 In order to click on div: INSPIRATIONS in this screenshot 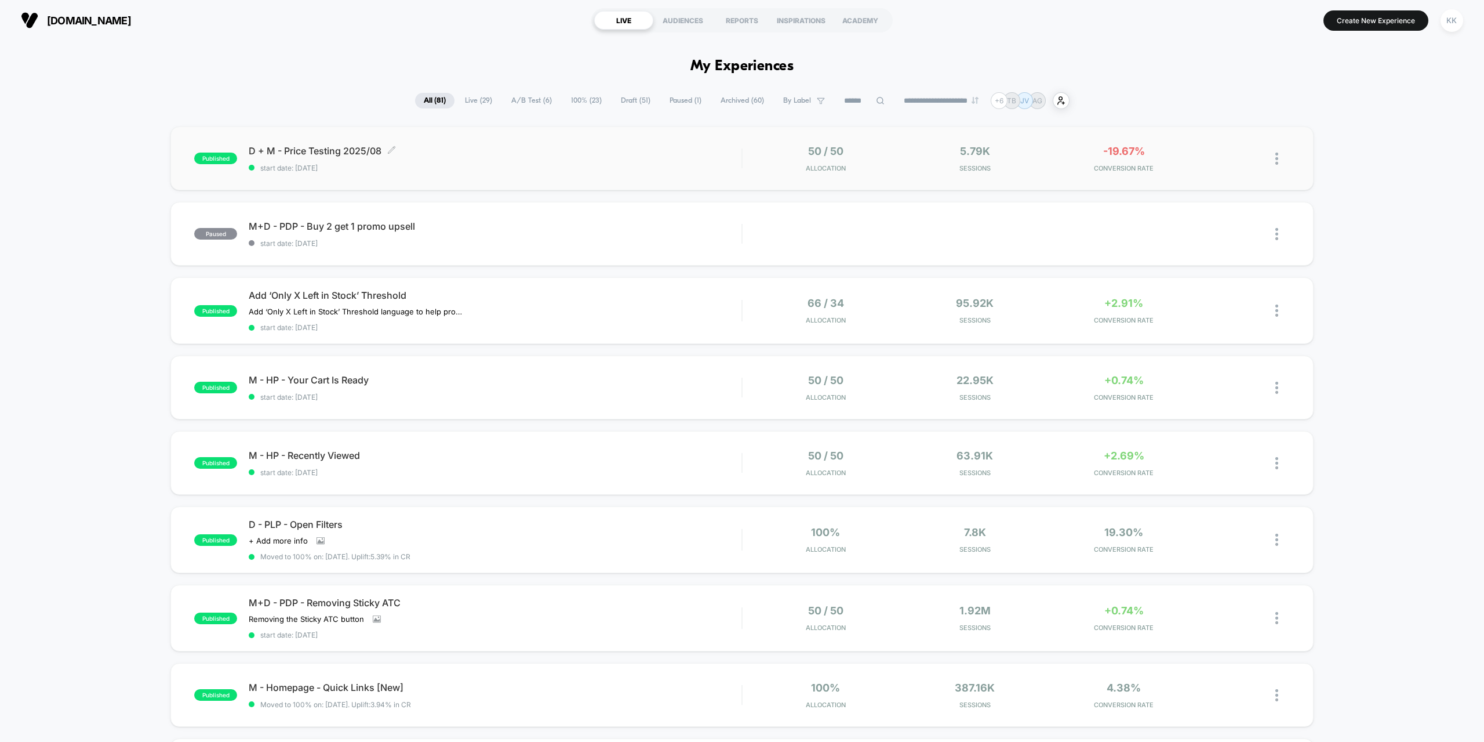, I will do `click(801, 20)`.